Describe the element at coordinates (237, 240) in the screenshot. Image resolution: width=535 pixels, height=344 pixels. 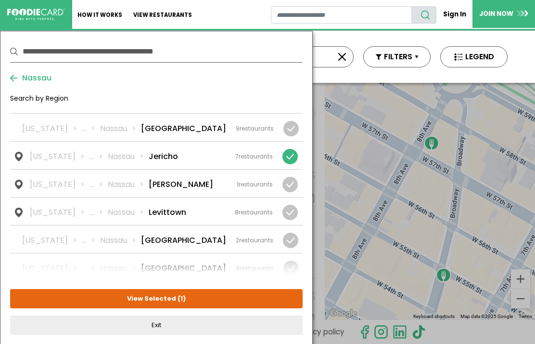
I see `span: 2` at that location.